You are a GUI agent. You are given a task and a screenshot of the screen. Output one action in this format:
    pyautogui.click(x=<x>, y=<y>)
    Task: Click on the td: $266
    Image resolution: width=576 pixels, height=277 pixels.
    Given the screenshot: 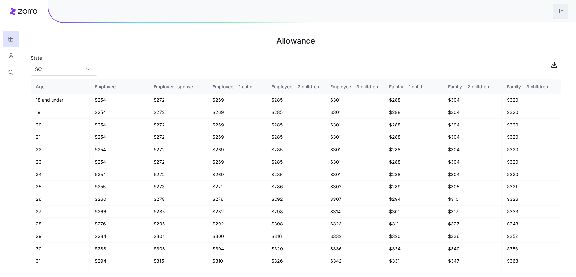 What is the action you would take?
    pyautogui.click(x=119, y=211)
    